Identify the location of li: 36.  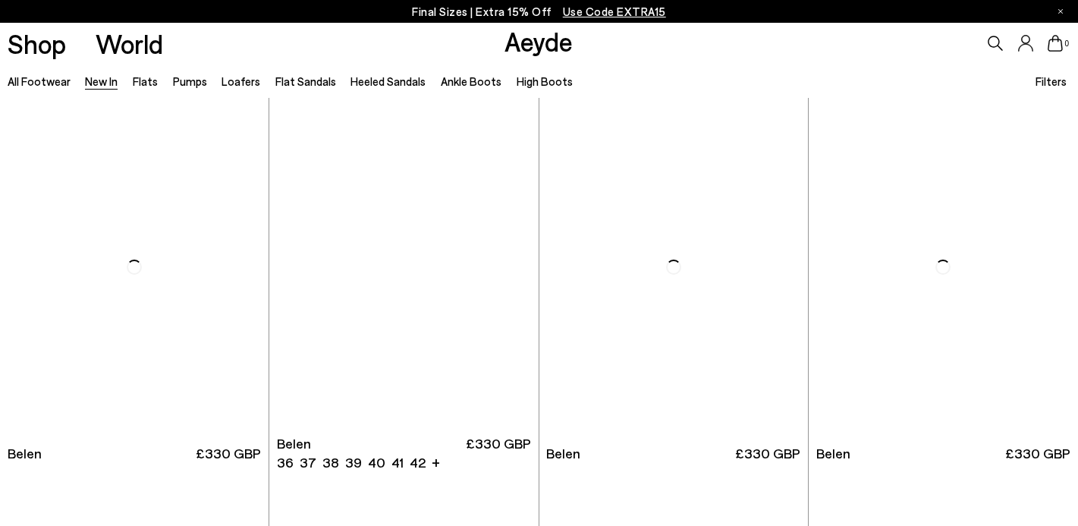
(285, 462).